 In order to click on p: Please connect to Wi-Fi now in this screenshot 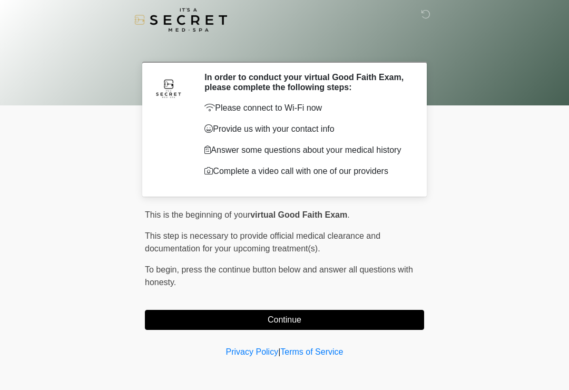, I will do `click(306, 108)`.